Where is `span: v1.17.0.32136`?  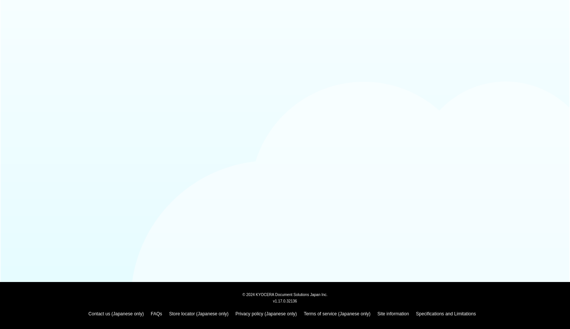
span: v1.17.0.32136 is located at coordinates (284, 301).